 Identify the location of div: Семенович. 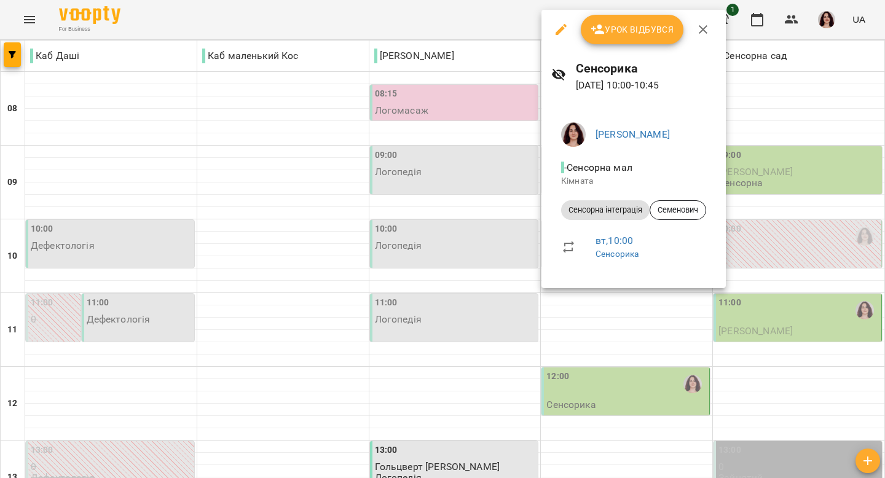
(678, 210).